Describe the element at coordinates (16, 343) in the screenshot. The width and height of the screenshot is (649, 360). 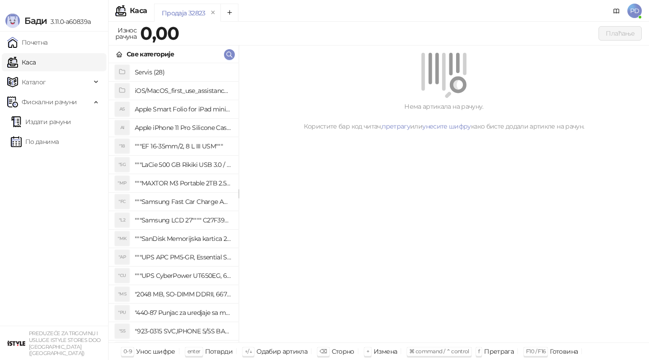
I see `img: 64x64-companyLogo-77b92cf4-9946-4f36-9751-bf7bb5fd2c7d.png` at that location.